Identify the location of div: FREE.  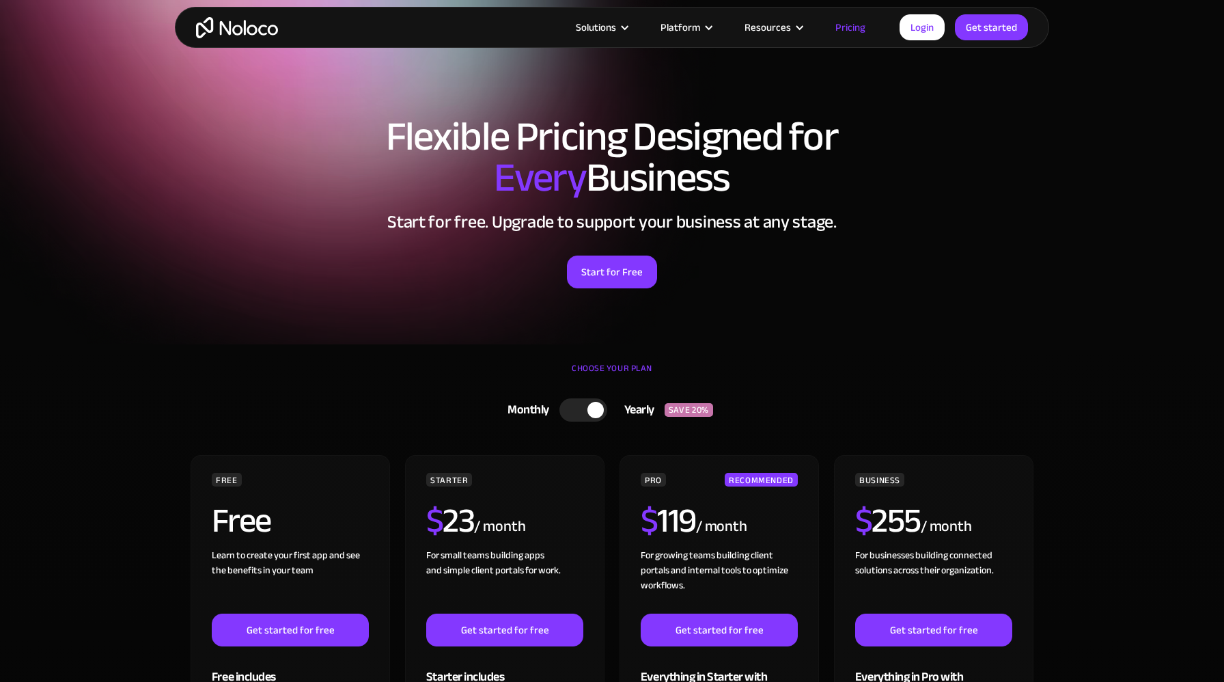
(227, 479).